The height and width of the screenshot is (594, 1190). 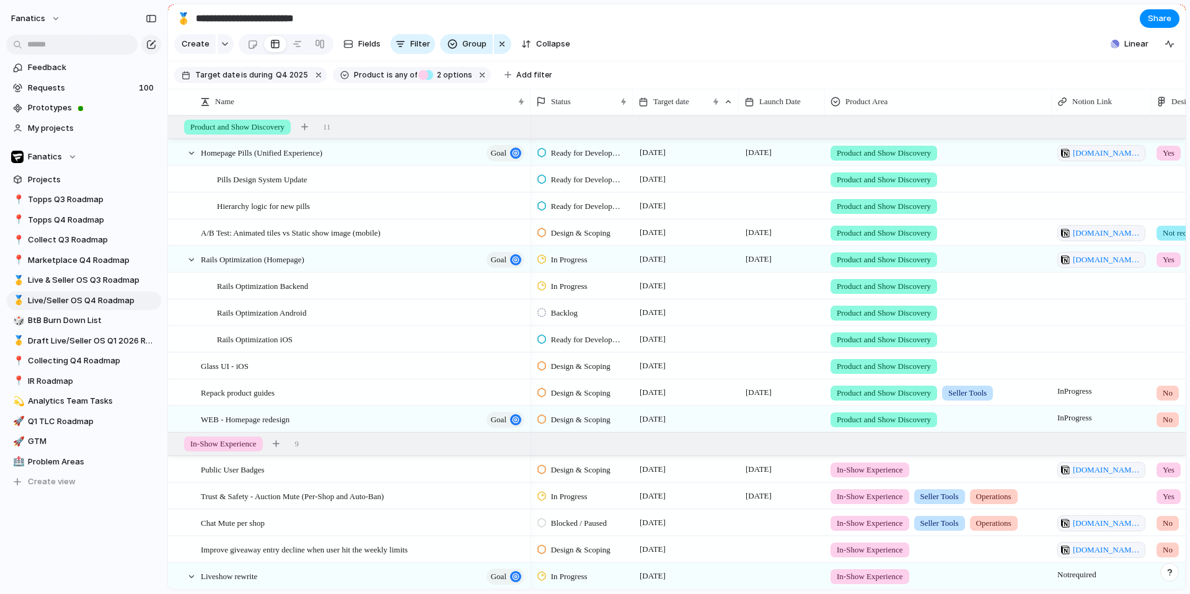 What do you see at coordinates (229, 575) in the screenshot?
I see `span: Liveshow rewrite` at bounding box center [229, 575].